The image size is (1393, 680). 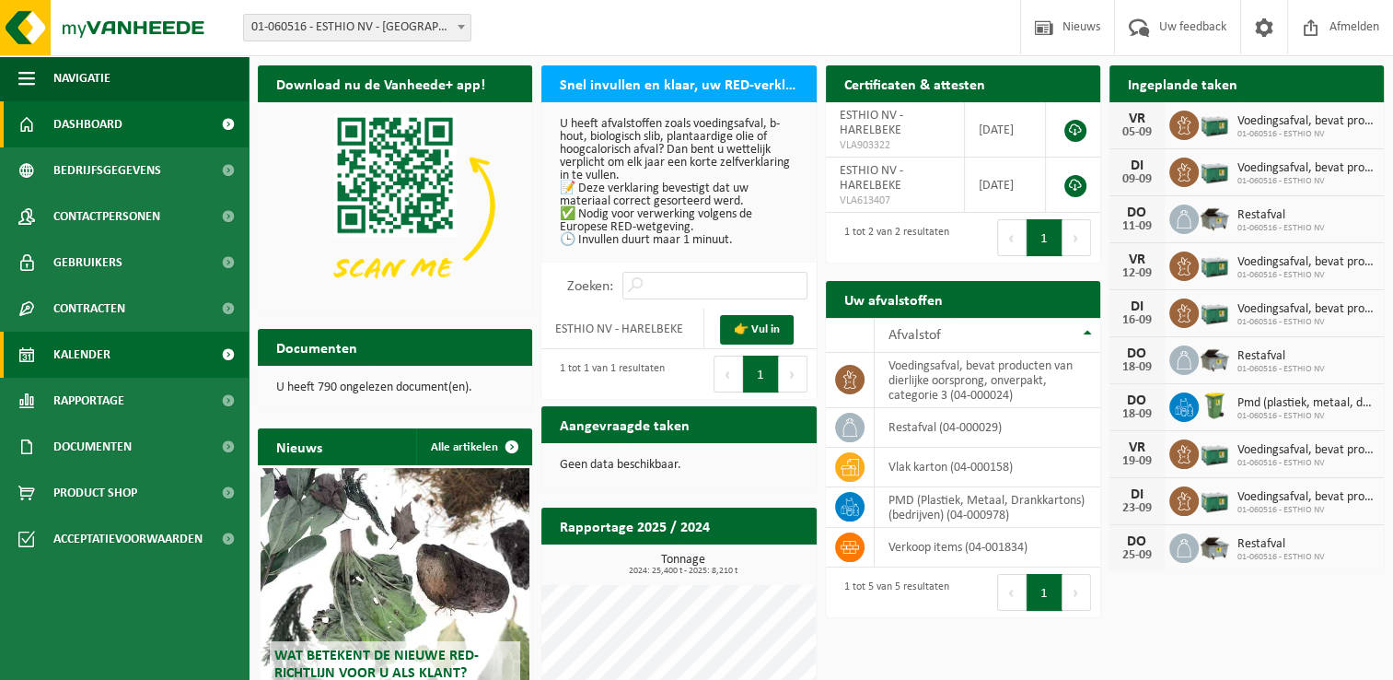 What do you see at coordinates (1137, 227) in the screenshot?
I see `div: 11-09` at bounding box center [1137, 227].